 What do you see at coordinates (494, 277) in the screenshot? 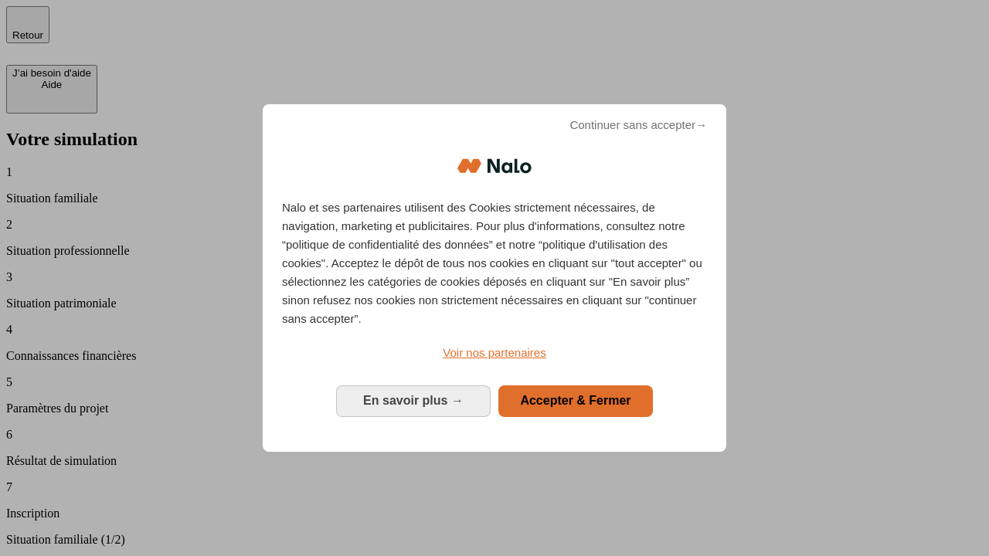
I see `div: Bienvenue chez Nalo Gestion du consentement` at bounding box center [494, 277].